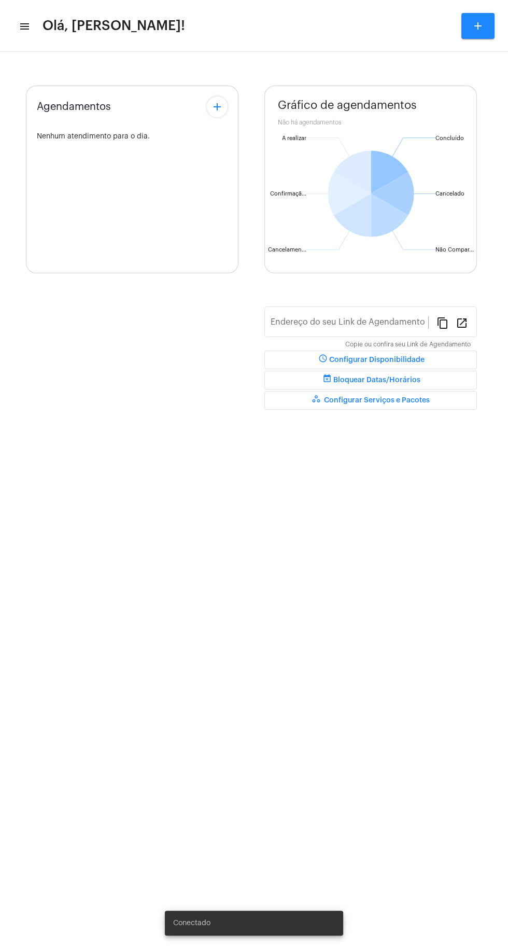  Describe the element at coordinates (288, 194) in the screenshot. I see `text: Confirmaçã...` at that location.